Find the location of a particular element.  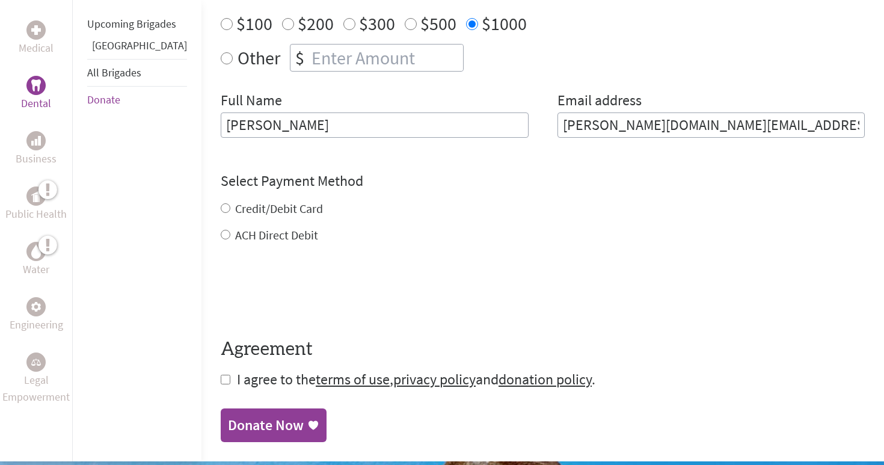

li: Greece is located at coordinates (137, 48).